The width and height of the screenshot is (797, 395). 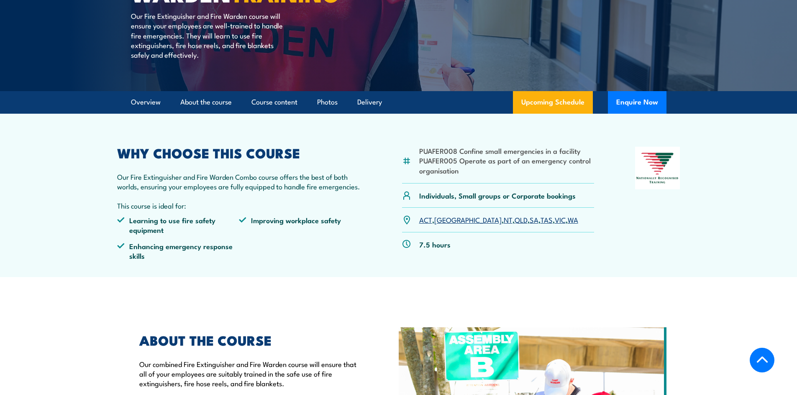 What do you see at coordinates (146, 102) in the screenshot?
I see `a: Overview` at bounding box center [146, 102].